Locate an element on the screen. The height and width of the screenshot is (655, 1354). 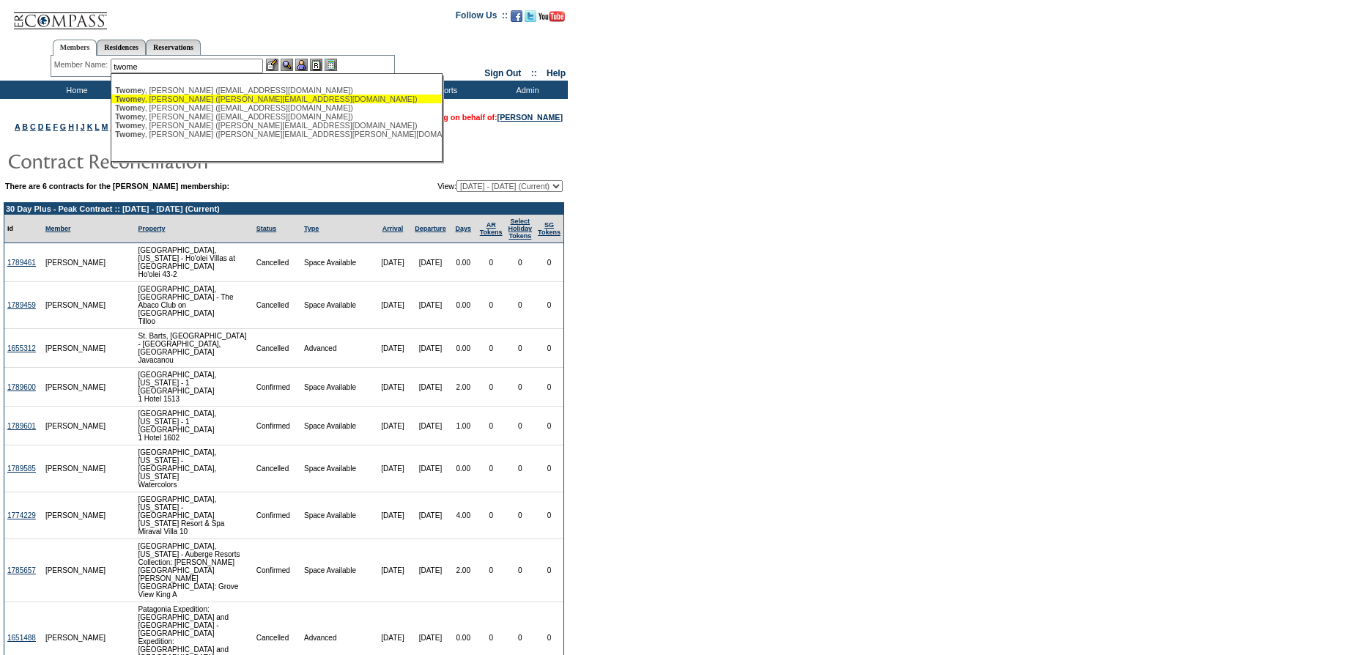
img: Reservations is located at coordinates (316, 64).